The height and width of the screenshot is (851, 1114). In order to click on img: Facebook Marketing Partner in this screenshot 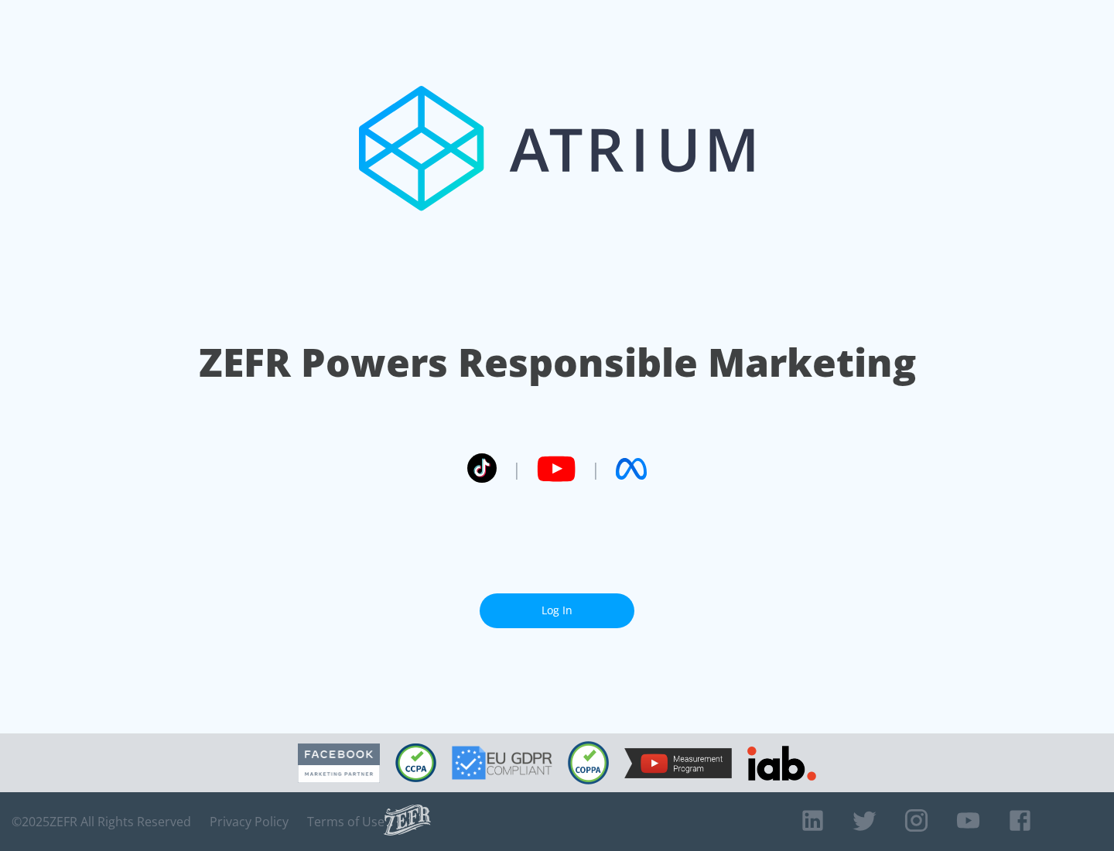, I will do `click(339, 763)`.